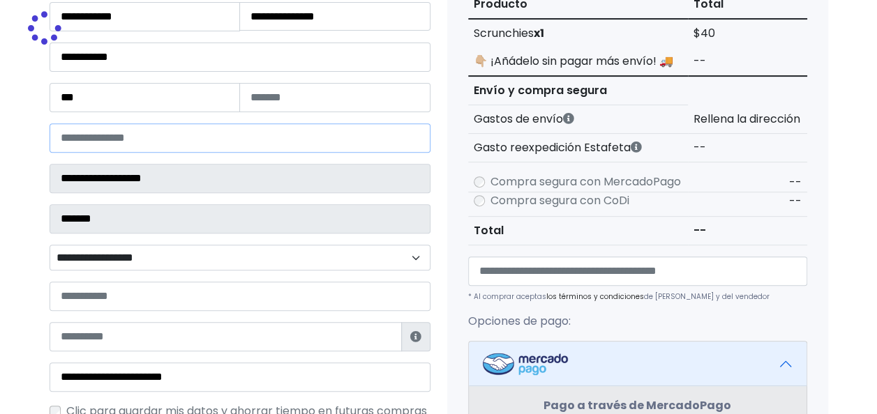  What do you see at coordinates (568, 119) in the screenshot?
I see `i: Los gastos de envío dependen de códigos postales. ¡Te puedes llevar más productos en un solo envío !` at bounding box center [568, 119].